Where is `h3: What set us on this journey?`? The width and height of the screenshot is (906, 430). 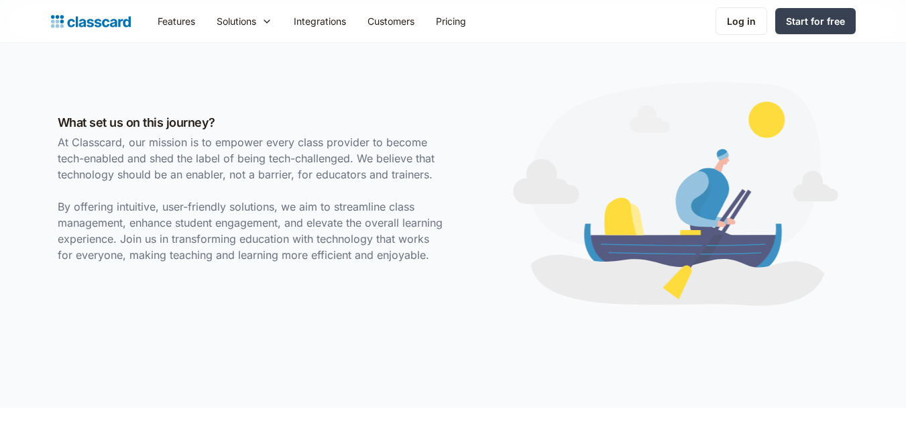 h3: What set us on this journey? is located at coordinates (252, 122).